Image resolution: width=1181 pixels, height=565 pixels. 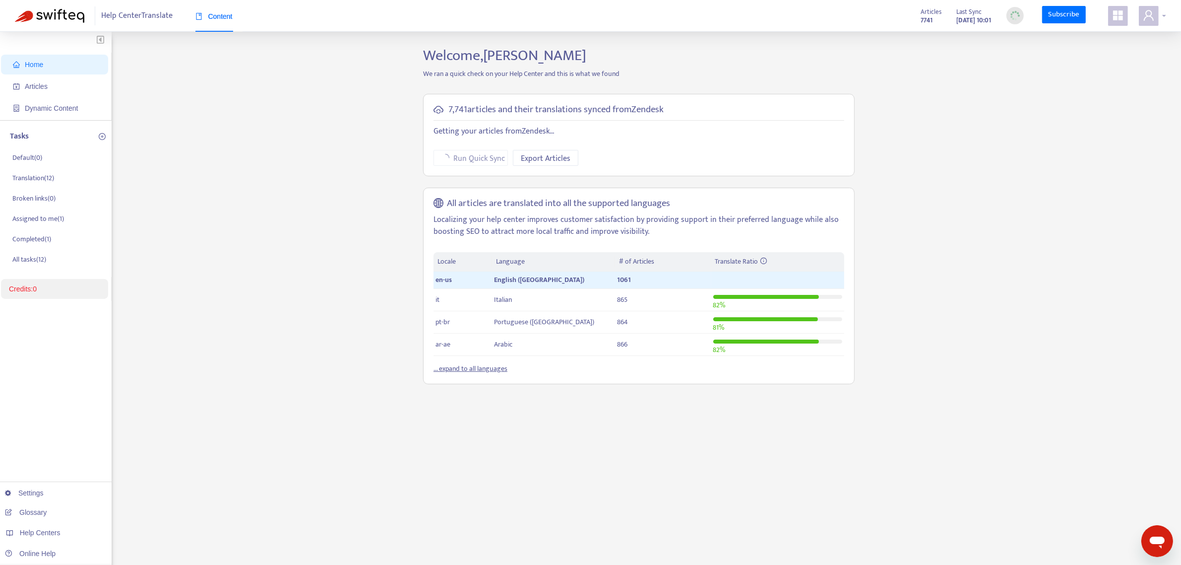 I want to click on a: ... expand to all languages, so click(x=470, y=368).